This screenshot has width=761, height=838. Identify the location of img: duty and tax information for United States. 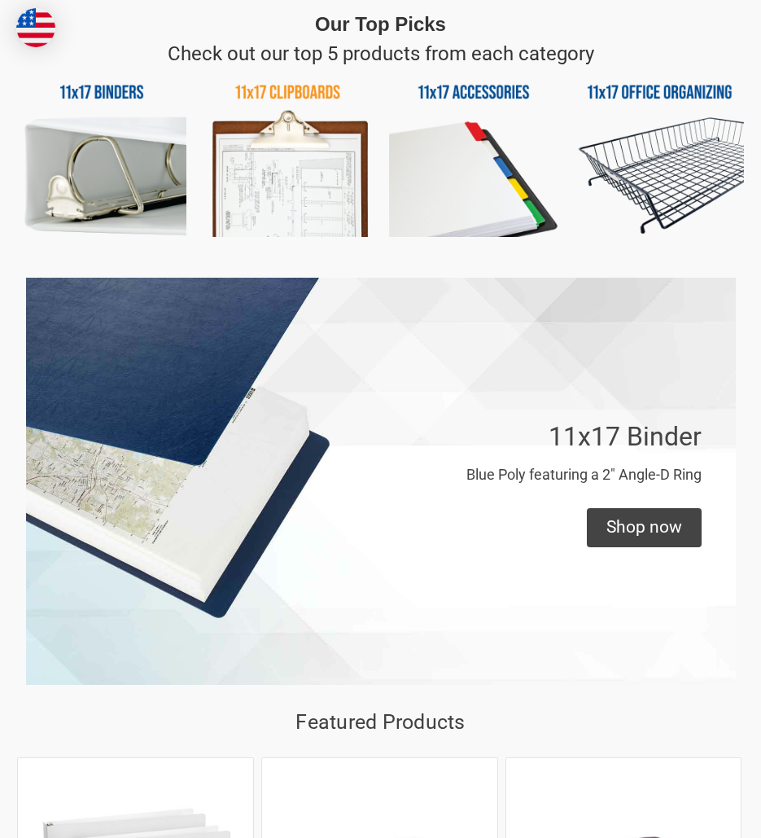
(36, 28).